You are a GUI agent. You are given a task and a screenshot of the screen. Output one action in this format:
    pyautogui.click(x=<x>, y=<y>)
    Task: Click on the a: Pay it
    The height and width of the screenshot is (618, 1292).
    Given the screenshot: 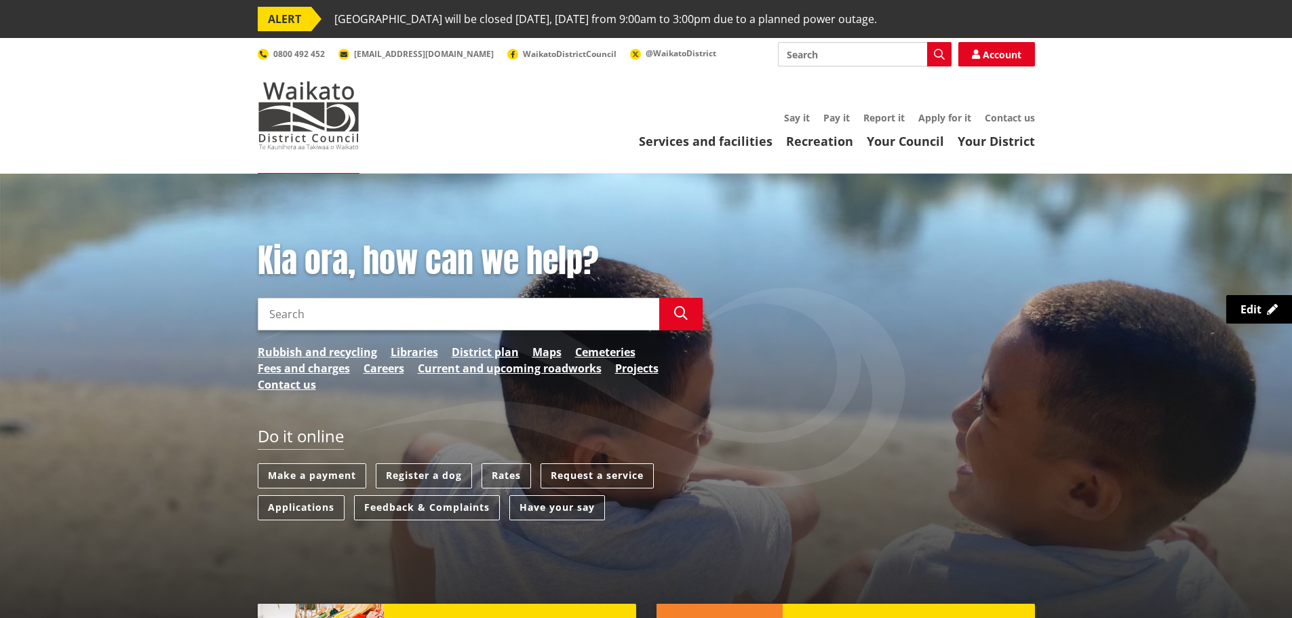 What is the action you would take?
    pyautogui.click(x=836, y=117)
    